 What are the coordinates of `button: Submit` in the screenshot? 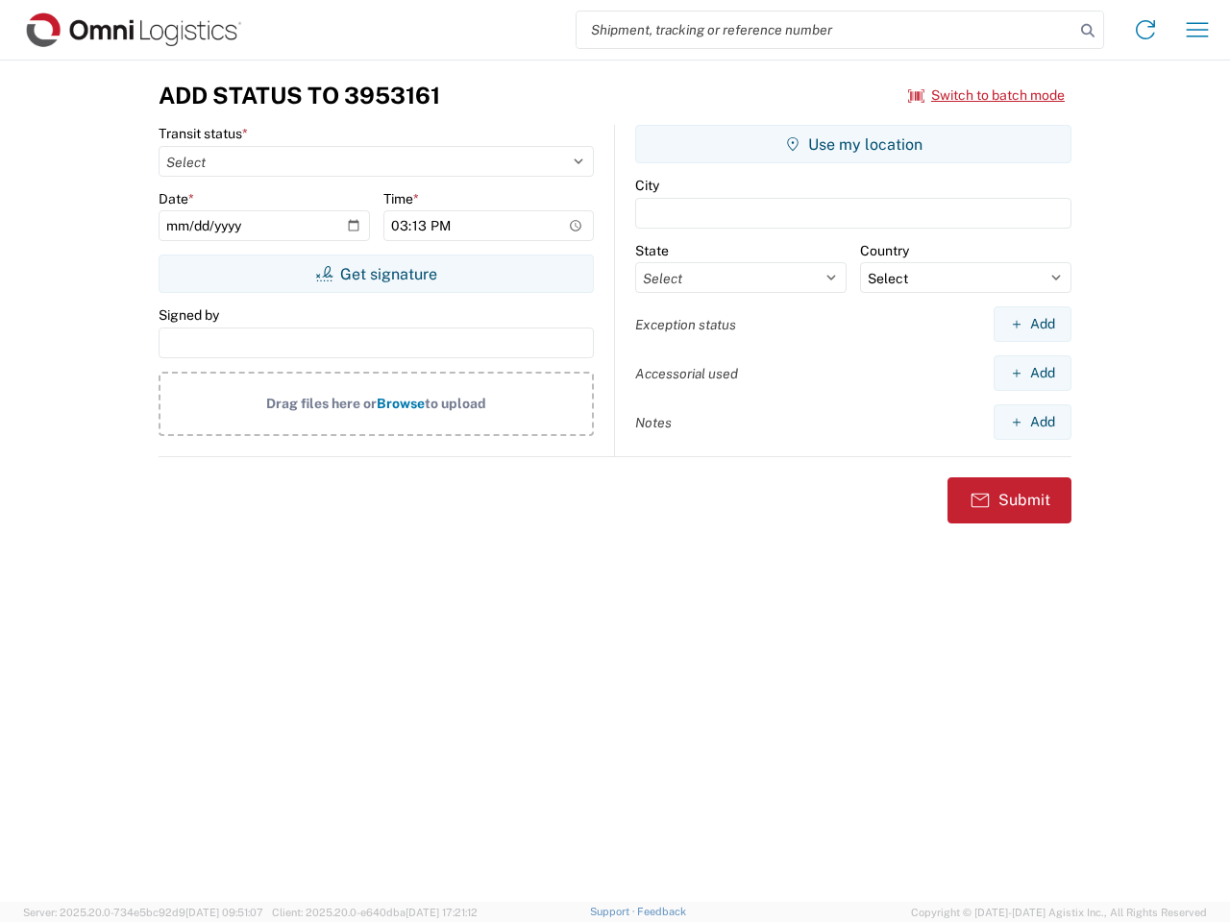 It's located at (1009, 501).